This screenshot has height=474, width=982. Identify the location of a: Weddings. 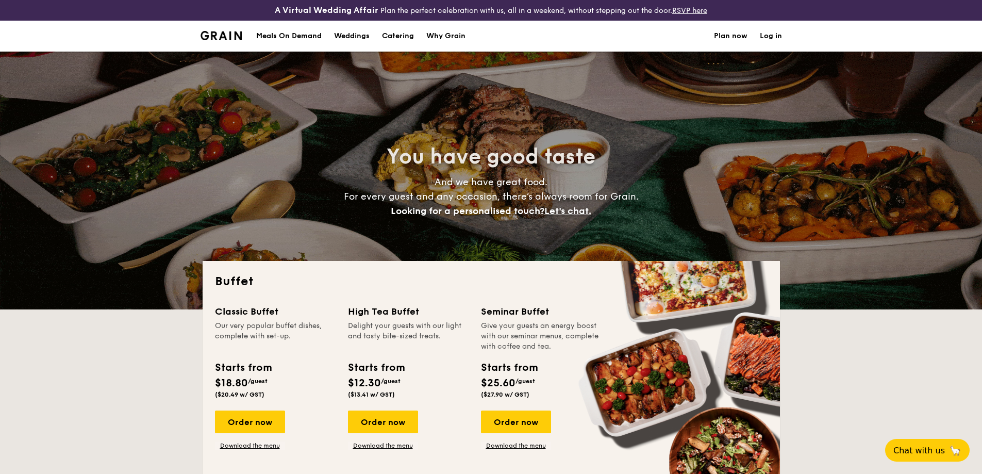
(352, 36).